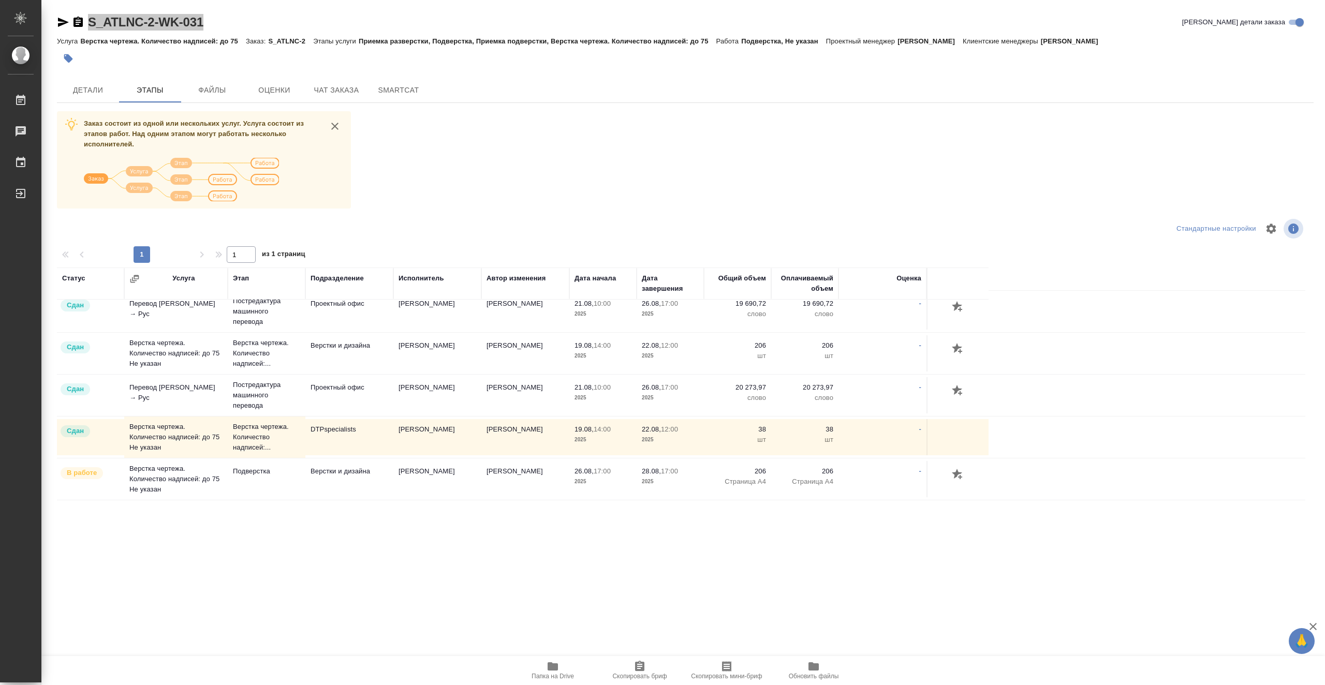 The image size is (1325, 685). I want to click on button: Сгруппировать, so click(135, 279).